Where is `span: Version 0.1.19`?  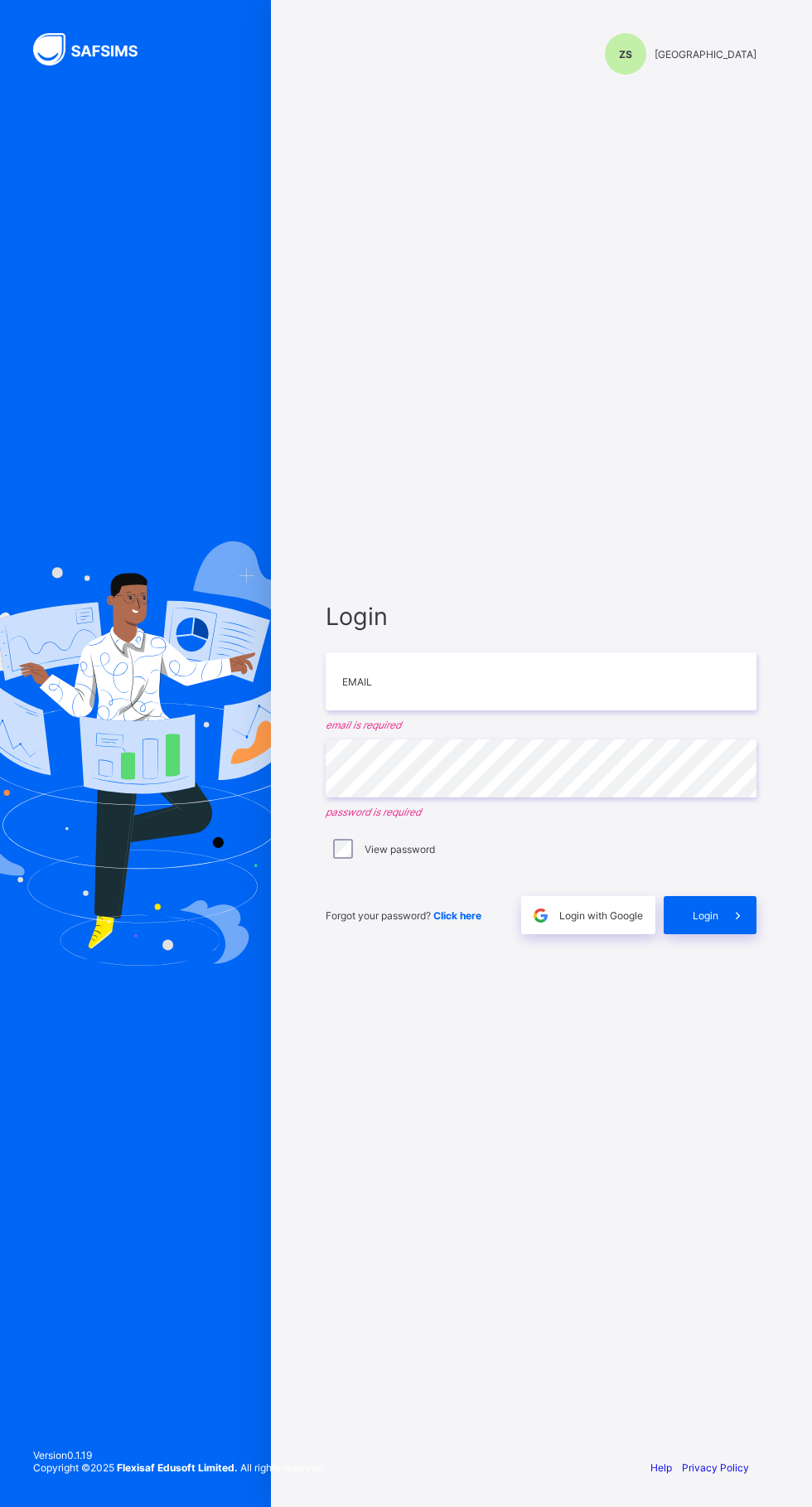
span: Version 0.1.19 is located at coordinates (179, 1455).